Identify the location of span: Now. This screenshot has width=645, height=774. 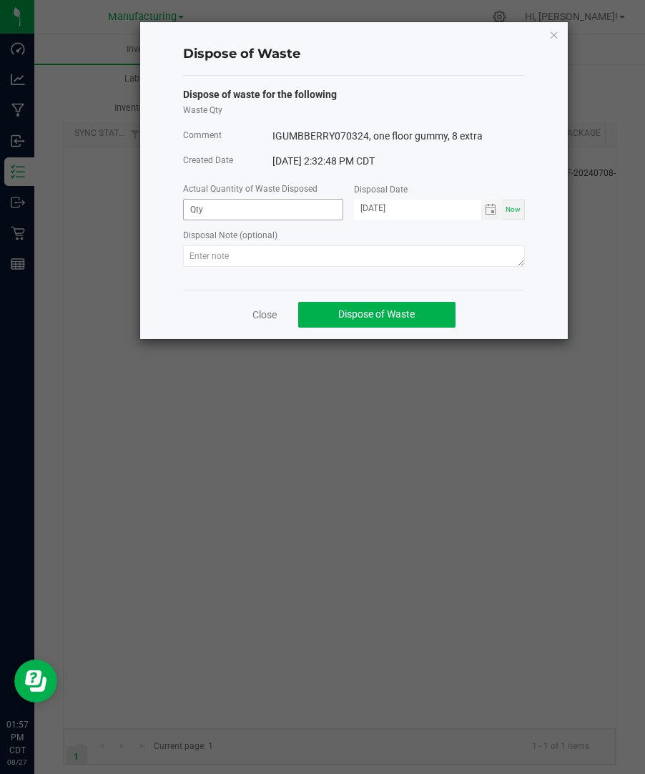
(513, 209).